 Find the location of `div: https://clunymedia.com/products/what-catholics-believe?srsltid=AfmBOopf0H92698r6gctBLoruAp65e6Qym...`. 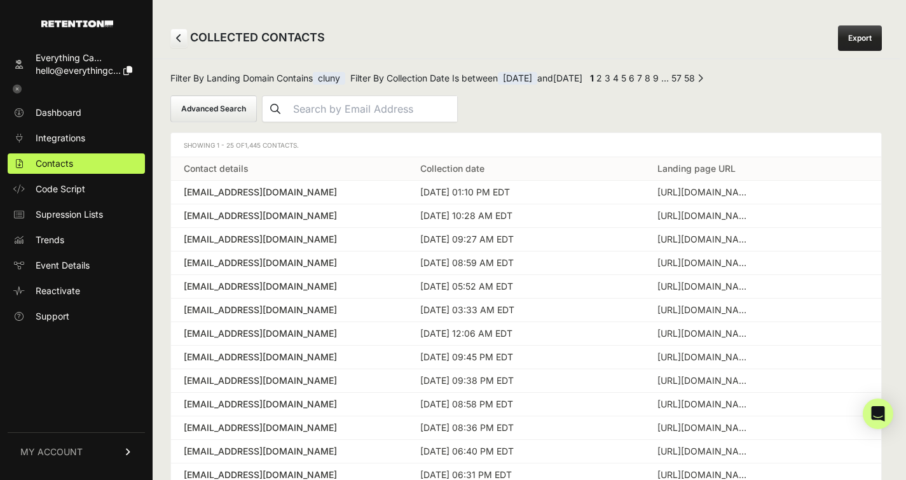

div: https://clunymedia.com/products/what-catholics-believe?srsltid=AfmBOopf0H92698r6gctBLoruAp65e6Qym... is located at coordinates (705, 451).